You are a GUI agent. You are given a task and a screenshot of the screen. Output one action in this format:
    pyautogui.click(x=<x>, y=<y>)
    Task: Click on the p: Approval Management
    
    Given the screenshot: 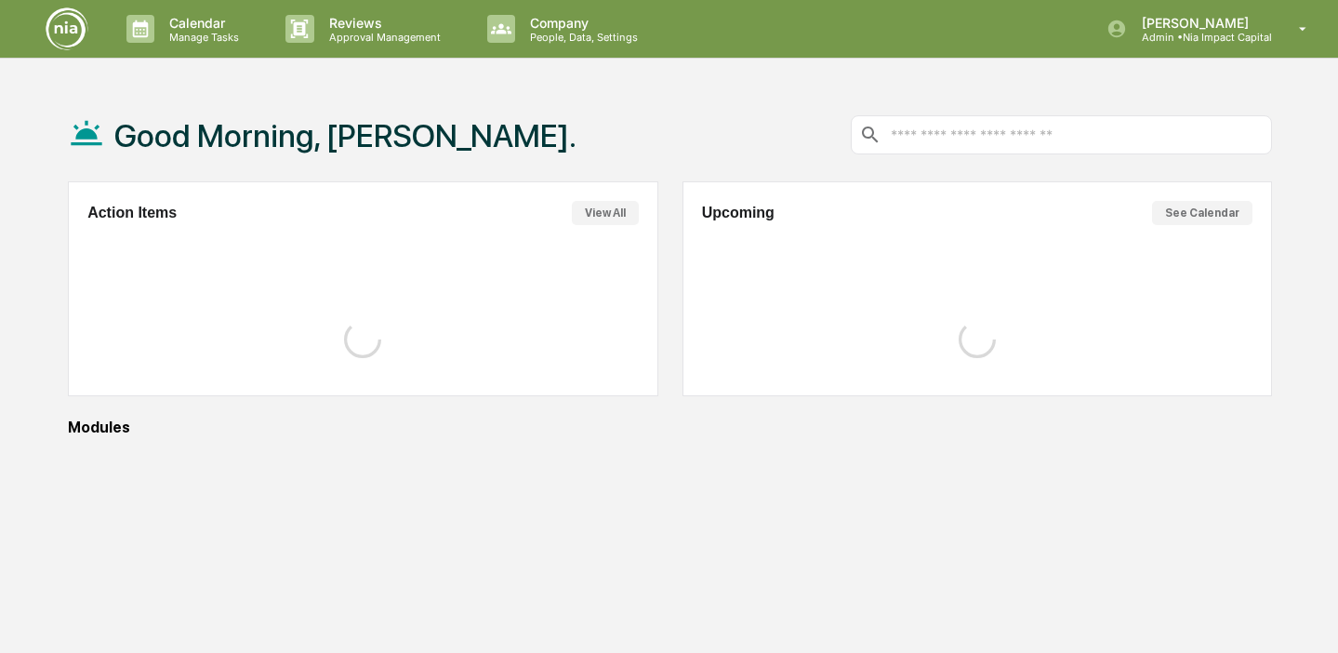 What is the action you would take?
    pyautogui.click(x=382, y=37)
    